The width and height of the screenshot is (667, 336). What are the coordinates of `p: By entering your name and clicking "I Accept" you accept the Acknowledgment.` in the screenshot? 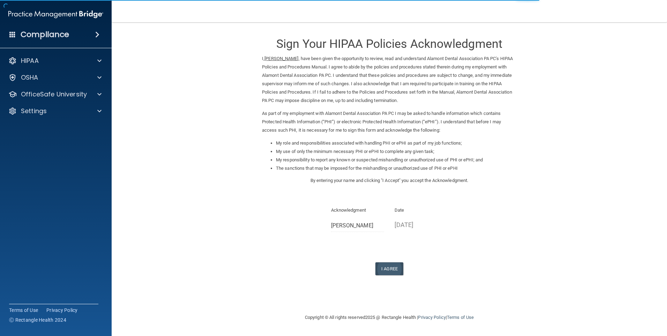 It's located at (389, 180).